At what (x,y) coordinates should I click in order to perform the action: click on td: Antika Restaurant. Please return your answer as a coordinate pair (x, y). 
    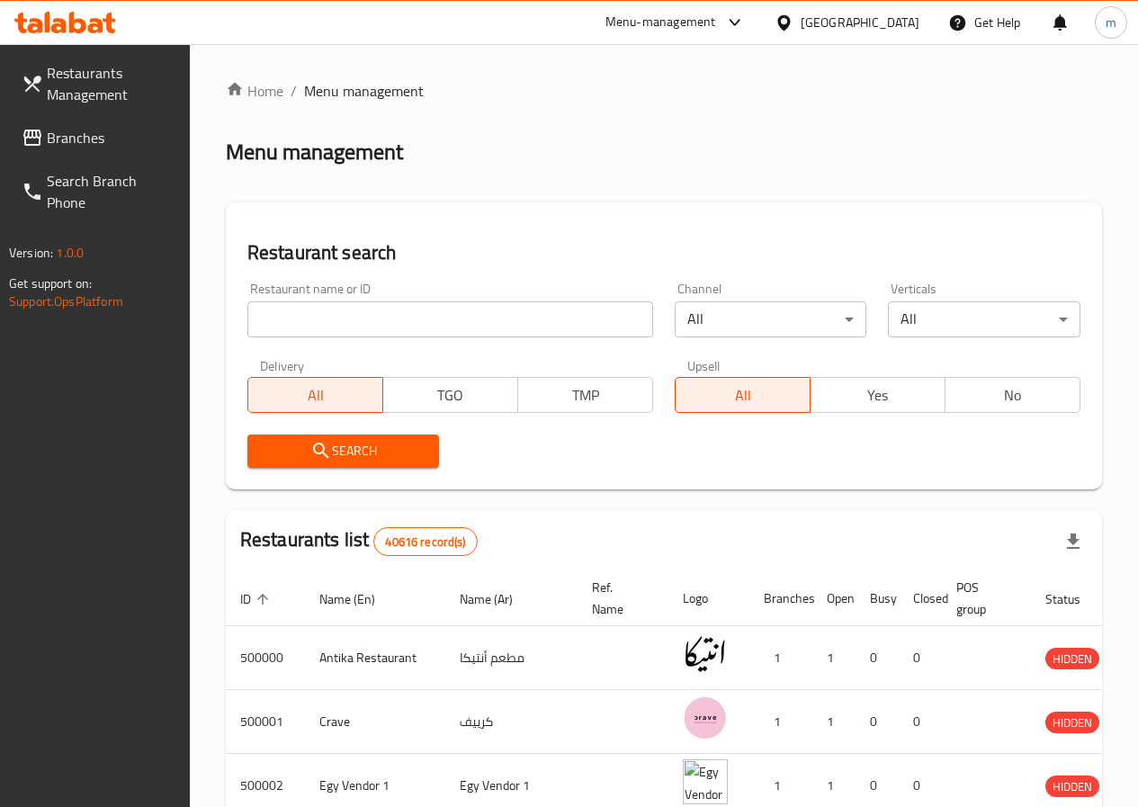
    Looking at the image, I should click on (375, 657).